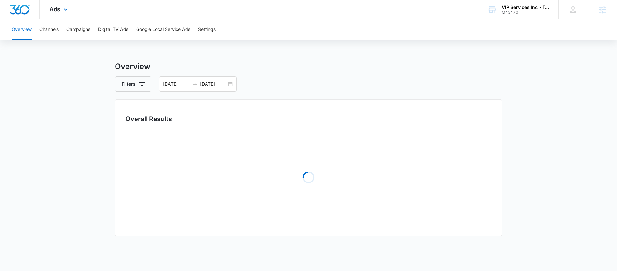 The image size is (617, 271). Describe the element at coordinates (133, 84) in the screenshot. I see `button: Filters` at that location.